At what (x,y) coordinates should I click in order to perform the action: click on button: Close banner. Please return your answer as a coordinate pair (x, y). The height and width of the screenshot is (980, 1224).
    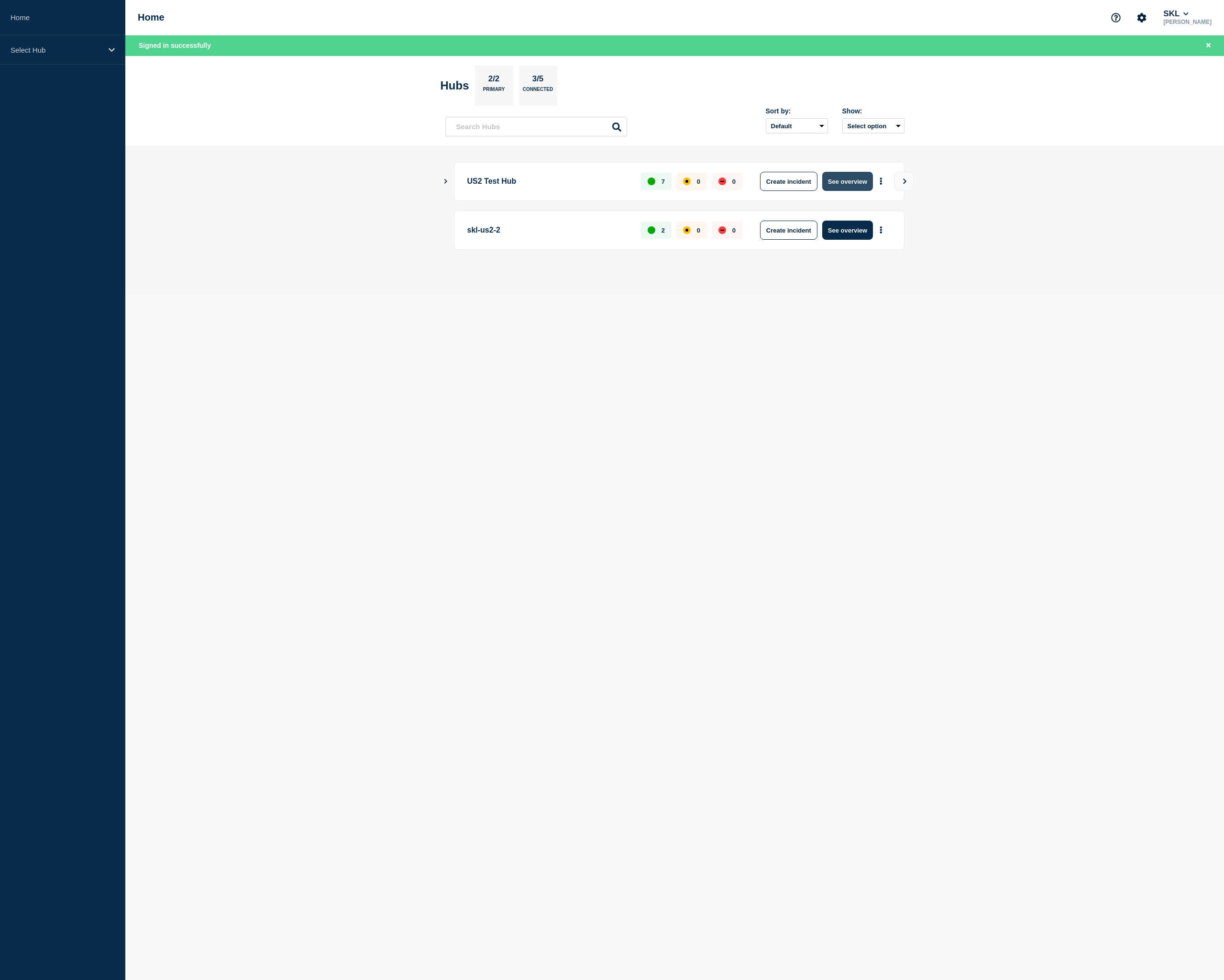
    Looking at the image, I should click on (1209, 46).